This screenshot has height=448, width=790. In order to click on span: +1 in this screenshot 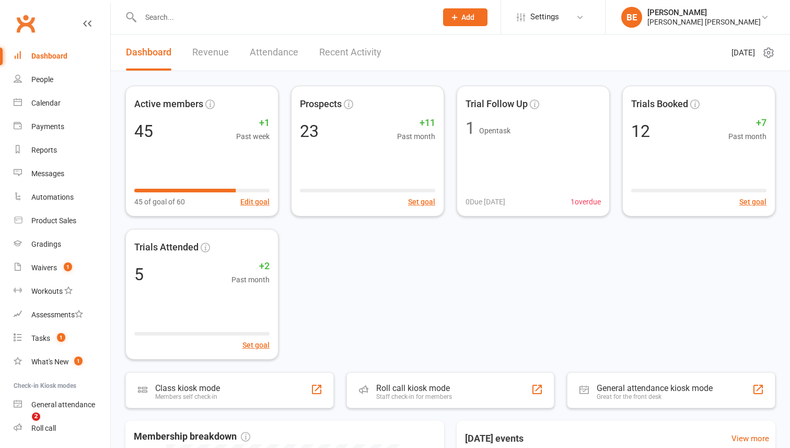, I will do `click(253, 123)`.